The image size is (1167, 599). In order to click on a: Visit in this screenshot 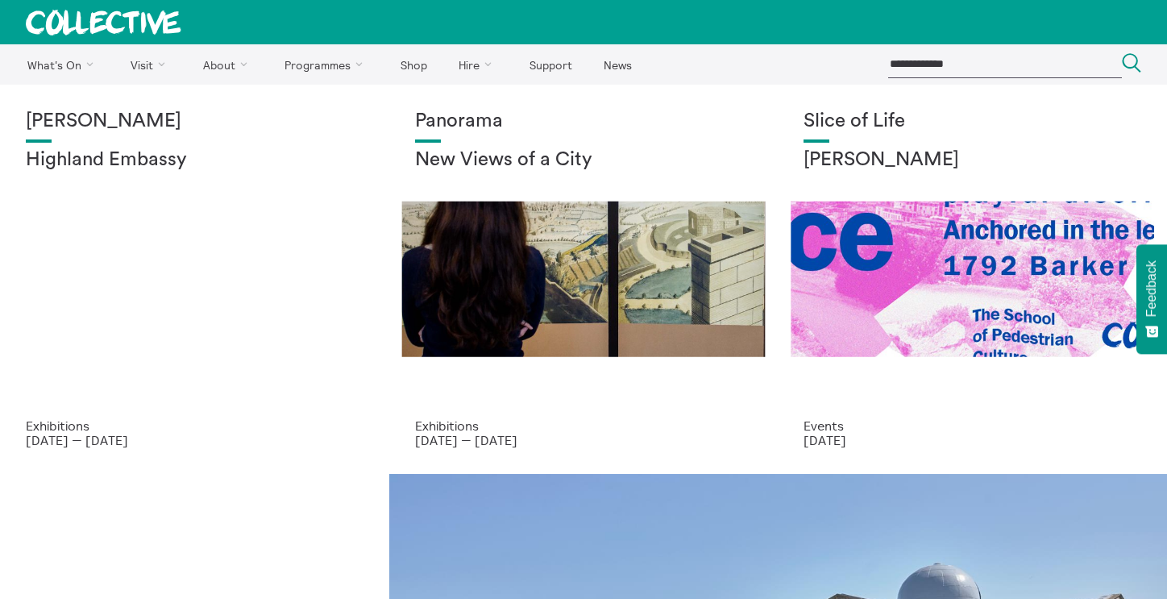, I will do `click(151, 64)`.